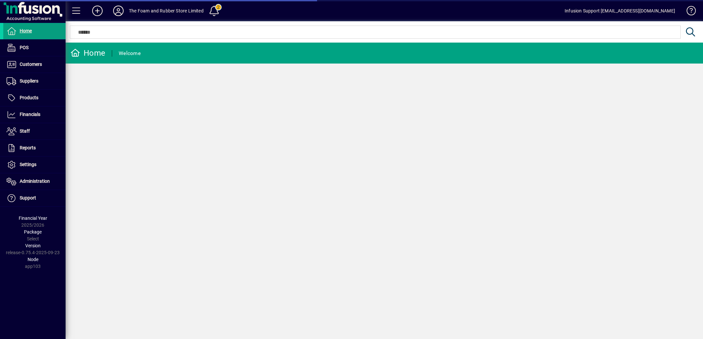 The height and width of the screenshot is (339, 703). Describe the element at coordinates (28, 198) in the screenshot. I see `span: Support` at that location.